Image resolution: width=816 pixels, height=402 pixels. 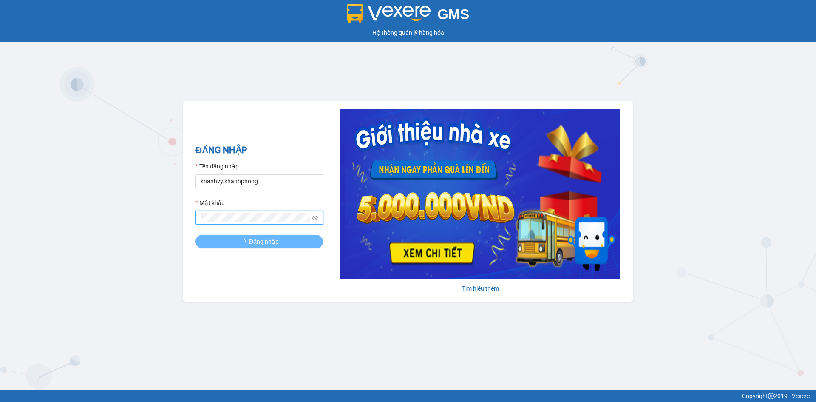 What do you see at coordinates (264, 241) in the screenshot?
I see `span: Đăng nhập` at bounding box center [264, 241].